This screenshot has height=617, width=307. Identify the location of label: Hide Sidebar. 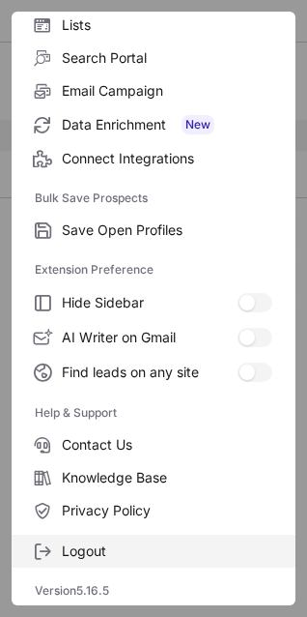
(154, 302).